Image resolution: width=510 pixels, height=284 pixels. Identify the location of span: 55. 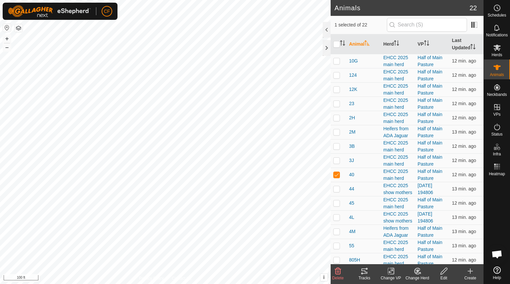
(352, 246).